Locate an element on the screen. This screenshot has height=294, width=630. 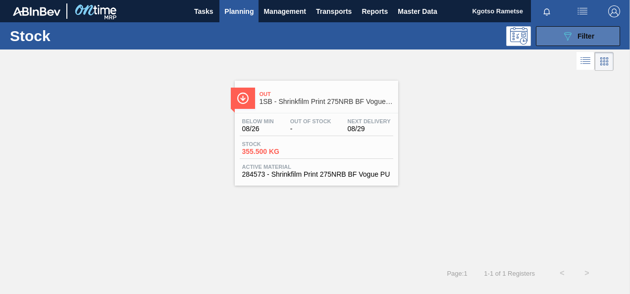
img: Ícone is located at coordinates (243, 98).